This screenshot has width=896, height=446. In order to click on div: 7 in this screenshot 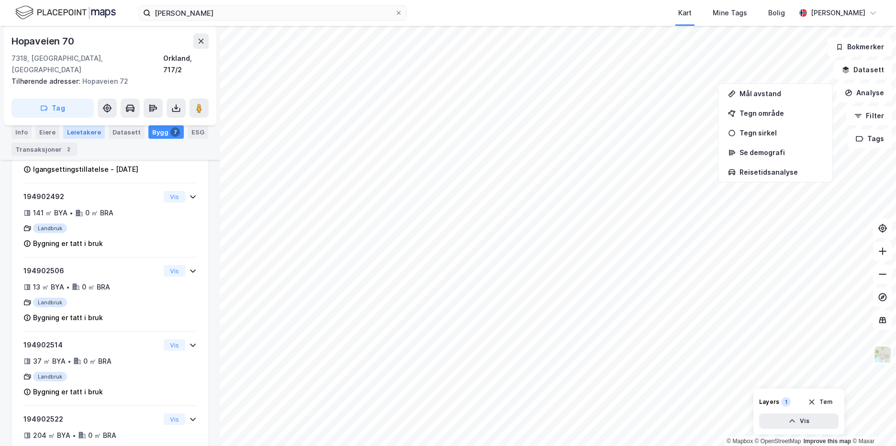, I will do `click(175, 132)`.